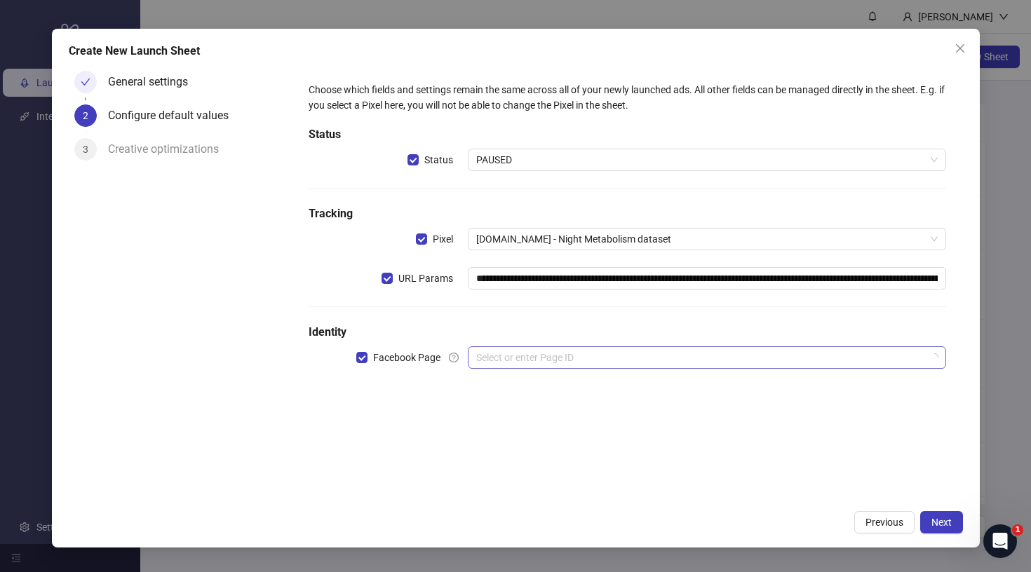 The height and width of the screenshot is (572, 1031). Describe the element at coordinates (960, 48) in the screenshot. I see `span: close` at that location.